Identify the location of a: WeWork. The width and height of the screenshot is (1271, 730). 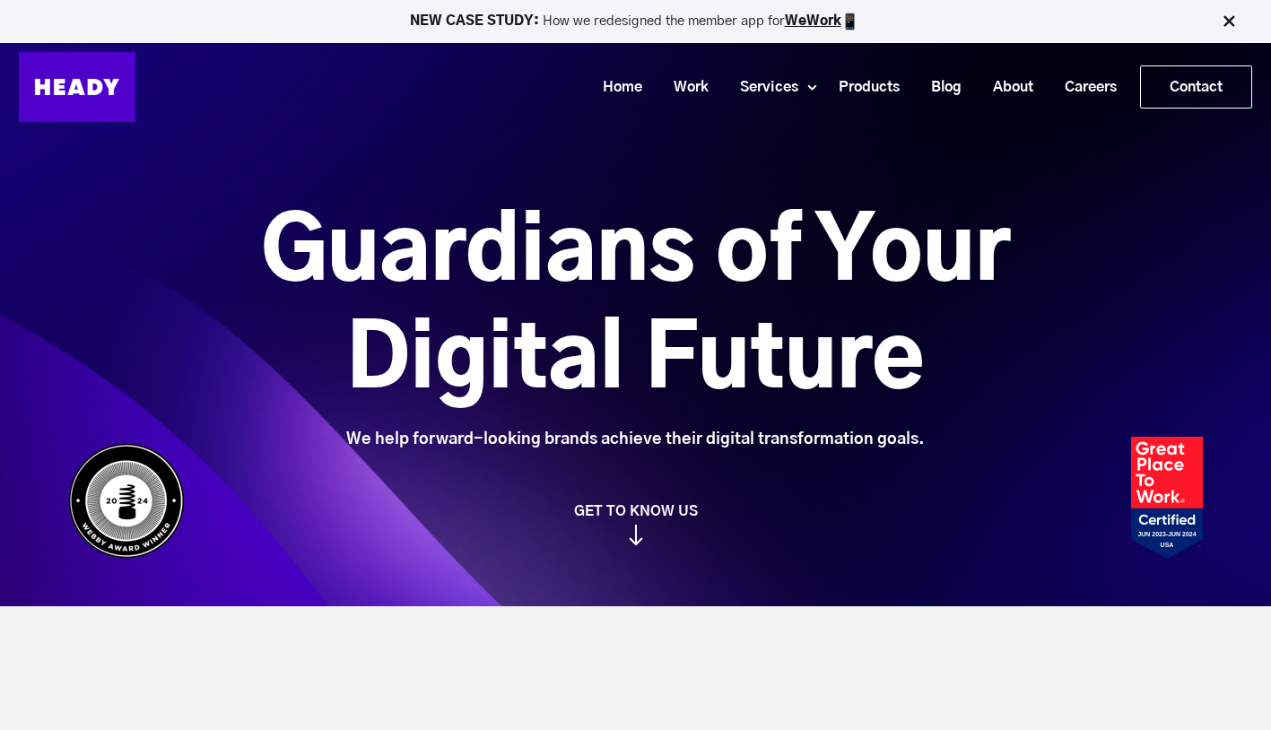
(813, 21).